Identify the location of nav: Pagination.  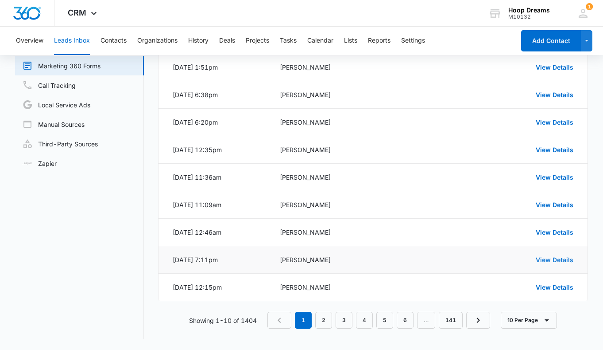
(379, 320).